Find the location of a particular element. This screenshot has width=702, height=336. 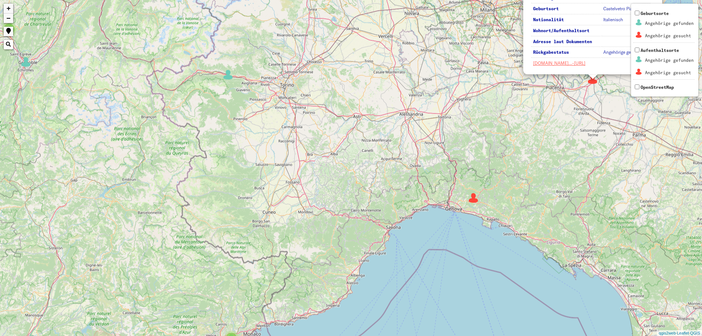

span: OpenStreetMap is located at coordinates (657, 87).